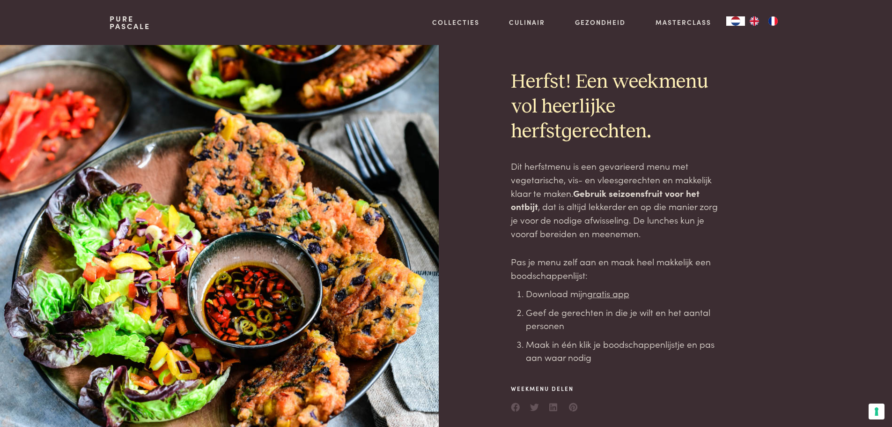 Image resolution: width=892 pixels, height=427 pixels. Describe the element at coordinates (626, 350) in the screenshot. I see `li: Maak in één klik je boodschappenlijstje en pas aan waar nodig` at that location.